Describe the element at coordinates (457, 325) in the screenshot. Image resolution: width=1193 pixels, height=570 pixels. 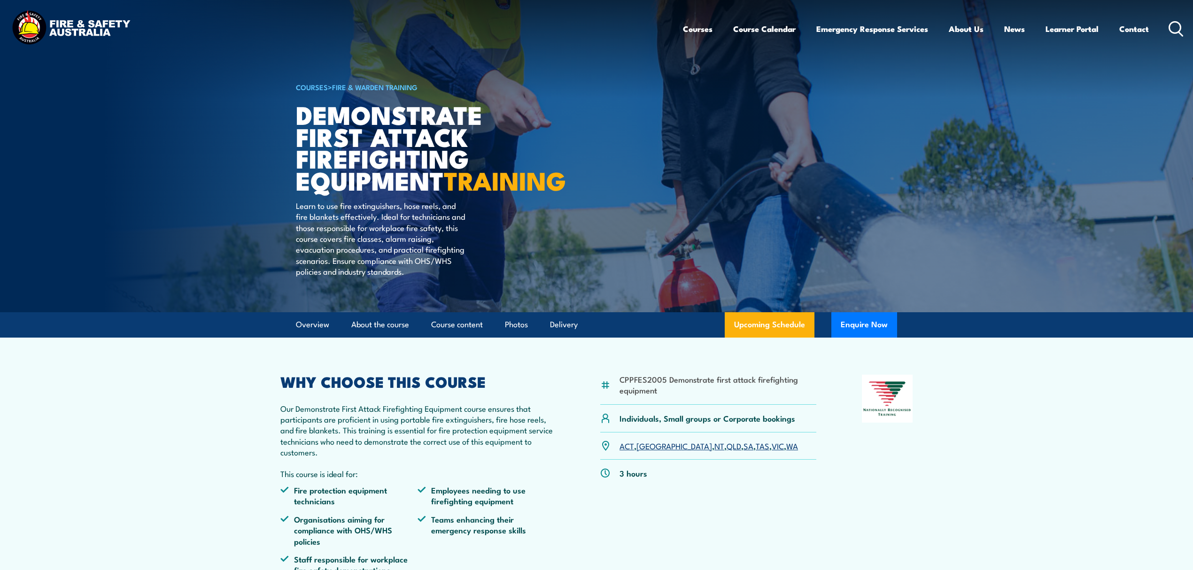
I see `a: Course content` at that location.